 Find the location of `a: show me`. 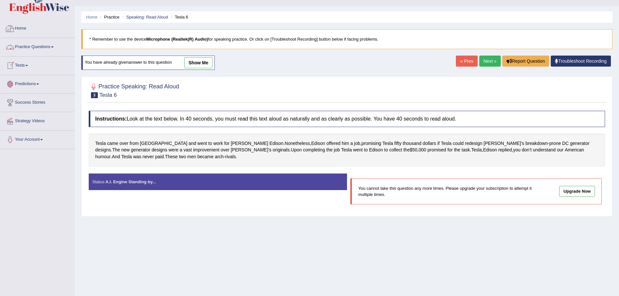

a: show me is located at coordinates (198, 63).